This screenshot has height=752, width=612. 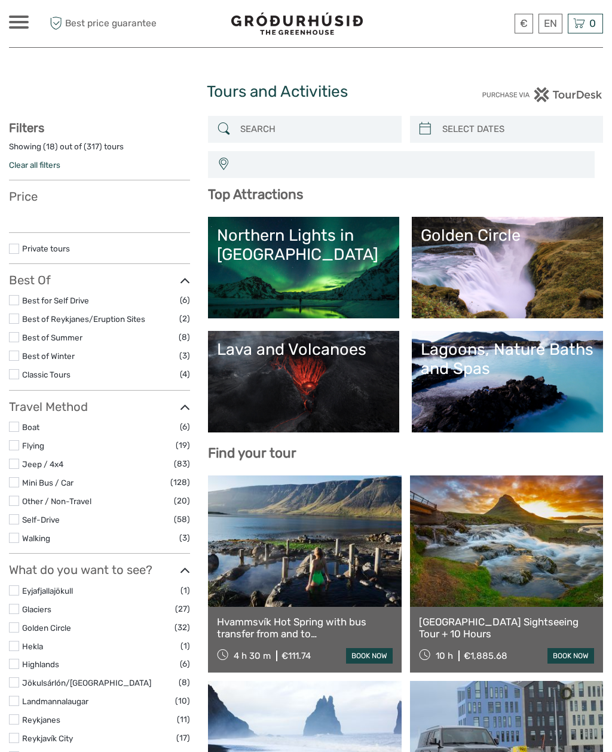 I want to click on h3: Travel Method, so click(x=99, y=407).